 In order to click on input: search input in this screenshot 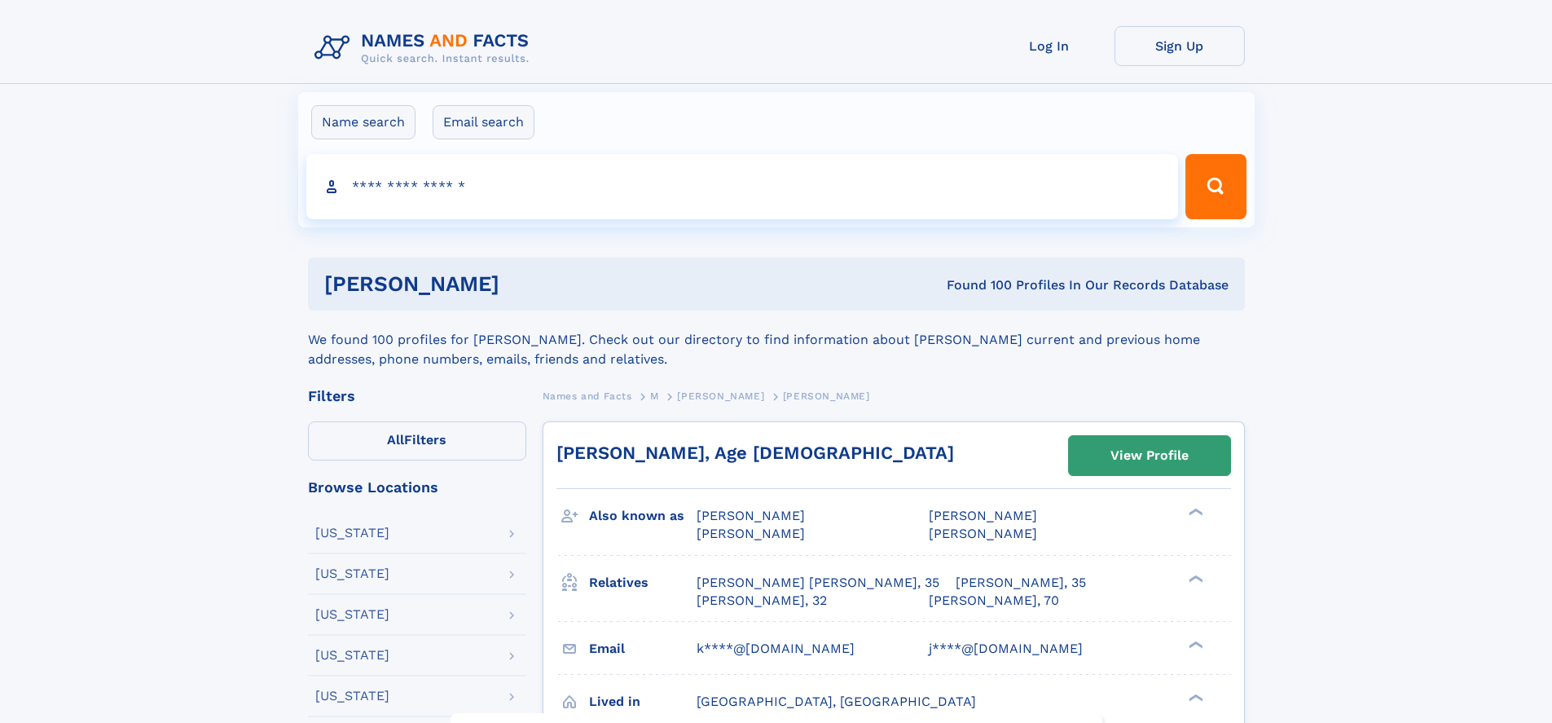, I will do `click(742, 187)`.